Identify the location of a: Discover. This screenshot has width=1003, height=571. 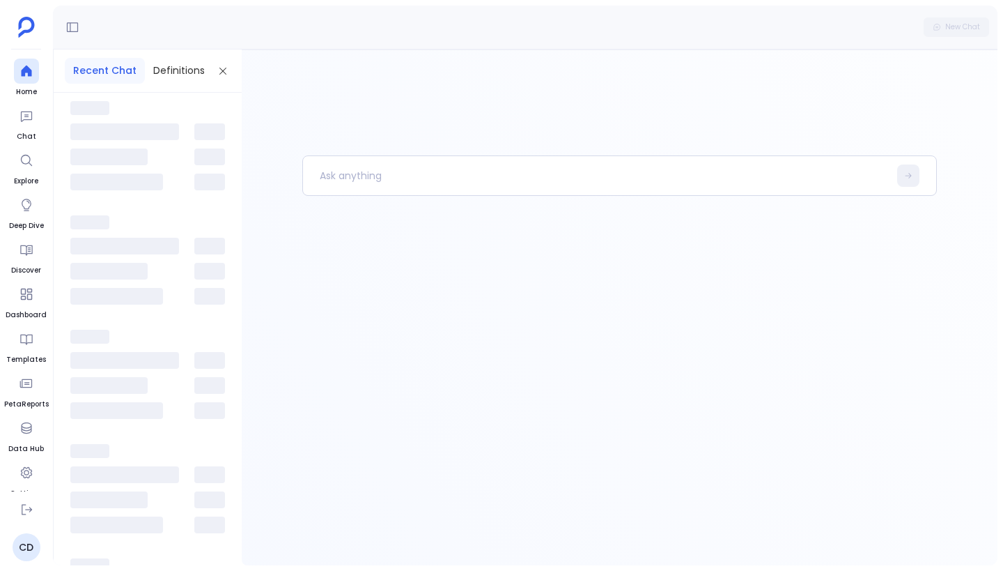
(26, 256).